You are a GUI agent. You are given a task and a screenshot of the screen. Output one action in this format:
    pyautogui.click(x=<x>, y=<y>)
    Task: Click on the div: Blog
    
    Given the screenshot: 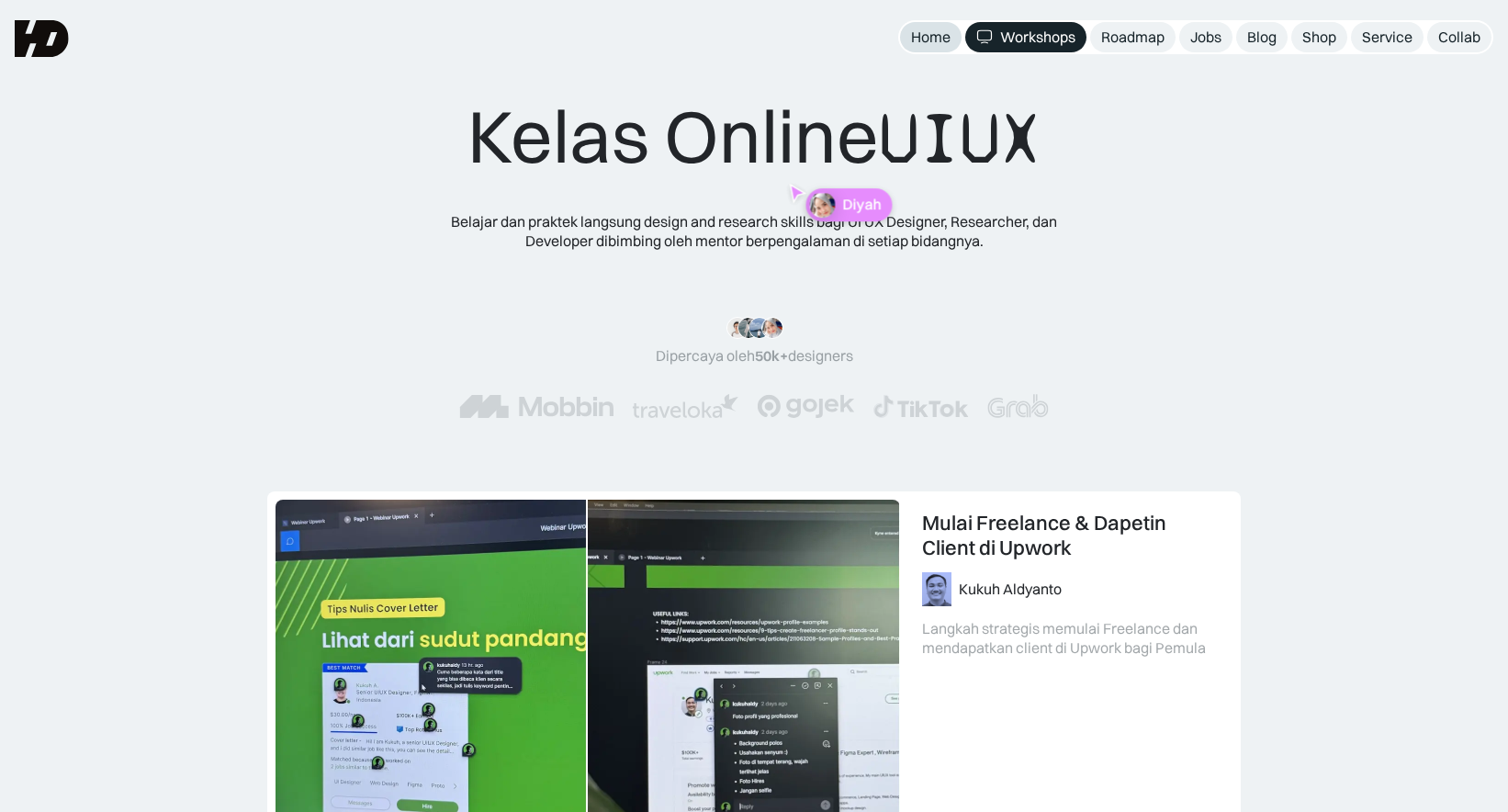 What is the action you would take?
    pyautogui.click(x=1262, y=37)
    